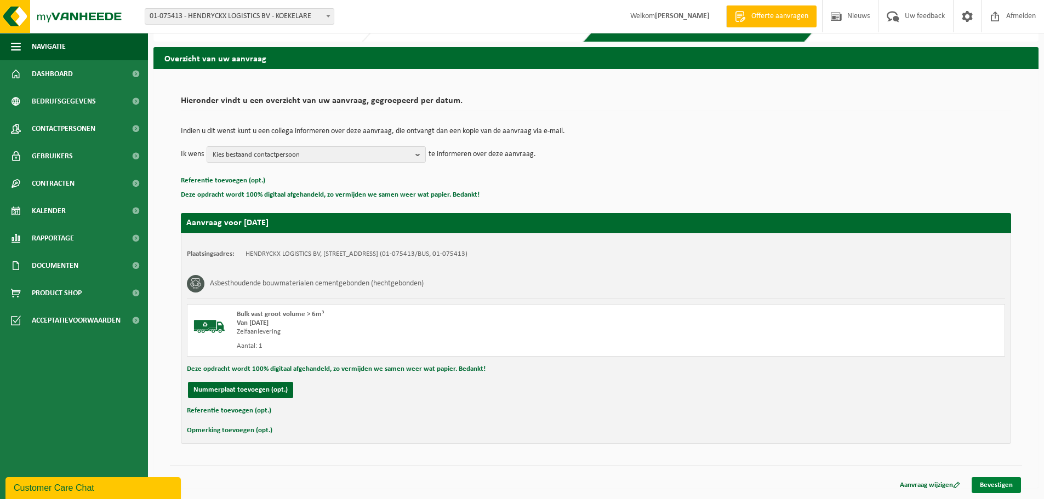  I want to click on button: Nummerplaat toevoegen (opt.), so click(241, 390).